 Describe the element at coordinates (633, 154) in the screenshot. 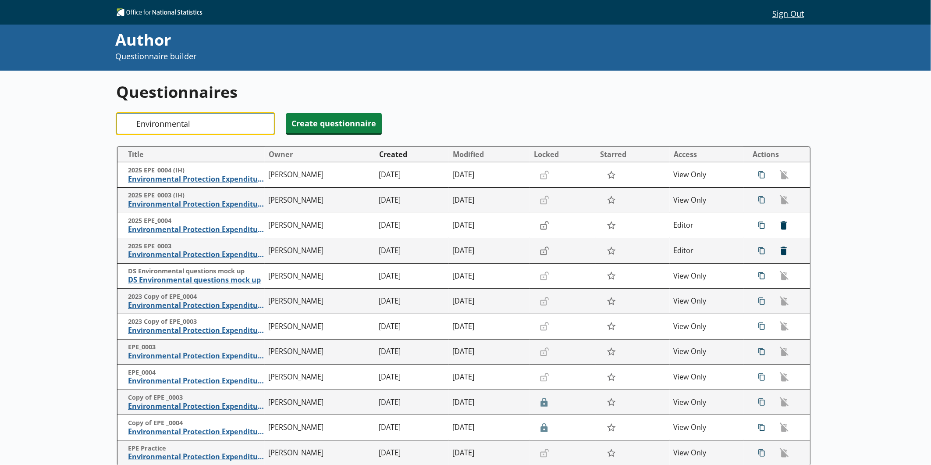

I see `button: Starred` at that location.